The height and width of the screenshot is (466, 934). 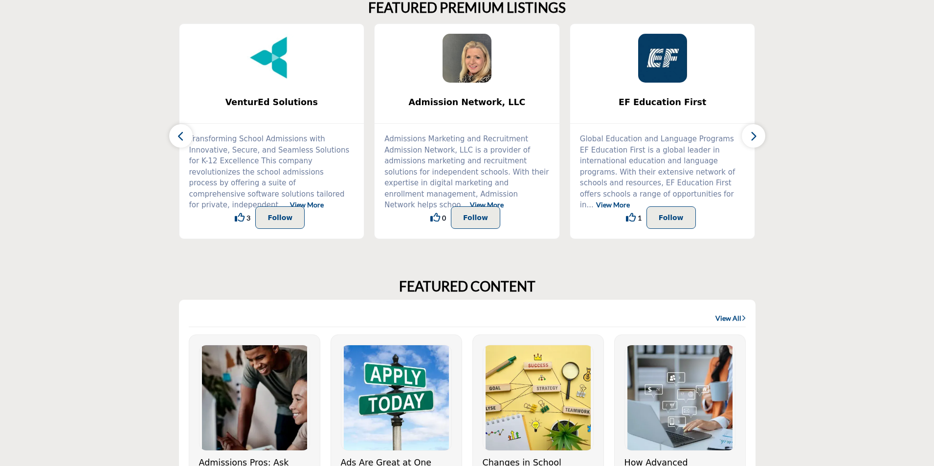 What do you see at coordinates (467, 58) in the screenshot?
I see `img: Admission Network, LLC` at bounding box center [467, 58].